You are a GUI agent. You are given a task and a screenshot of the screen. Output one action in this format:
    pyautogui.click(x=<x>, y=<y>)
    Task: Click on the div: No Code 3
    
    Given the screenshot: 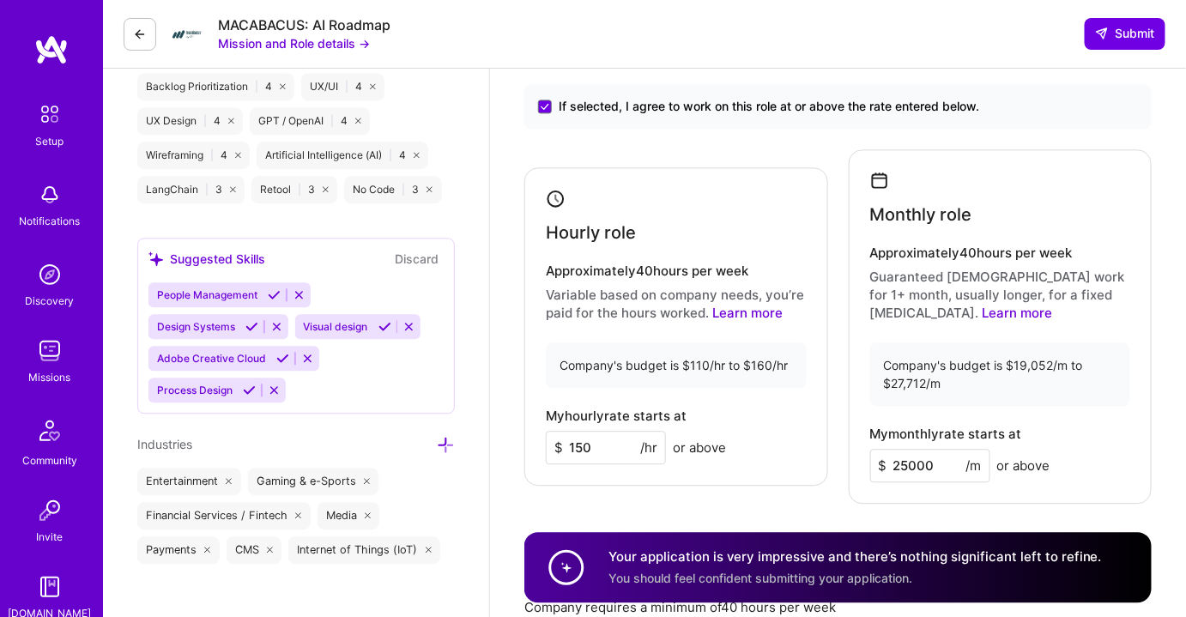 What is the action you would take?
    pyautogui.click(x=392, y=190)
    